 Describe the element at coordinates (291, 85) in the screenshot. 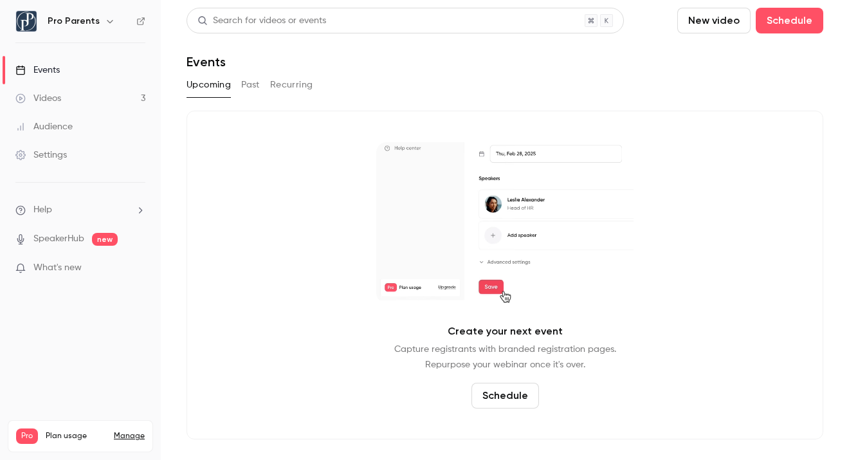

I see `button: Recurring` at that location.